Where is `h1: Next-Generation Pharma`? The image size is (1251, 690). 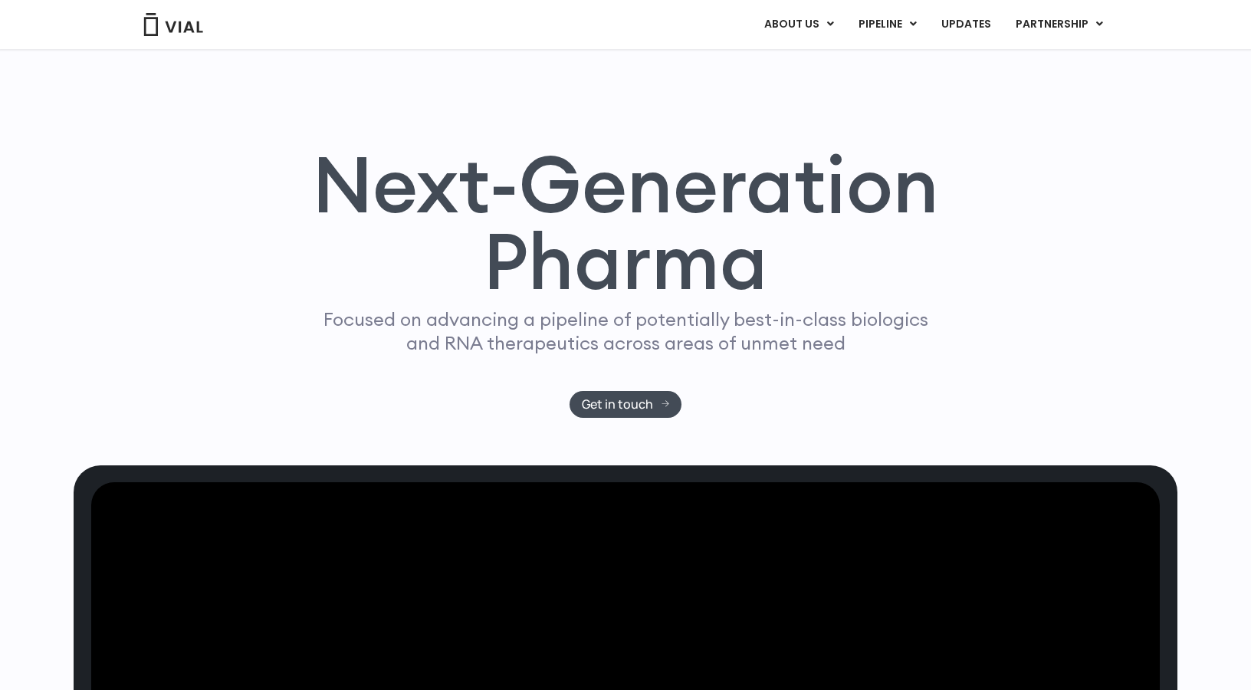 h1: Next-Generation Pharma is located at coordinates (626, 223).